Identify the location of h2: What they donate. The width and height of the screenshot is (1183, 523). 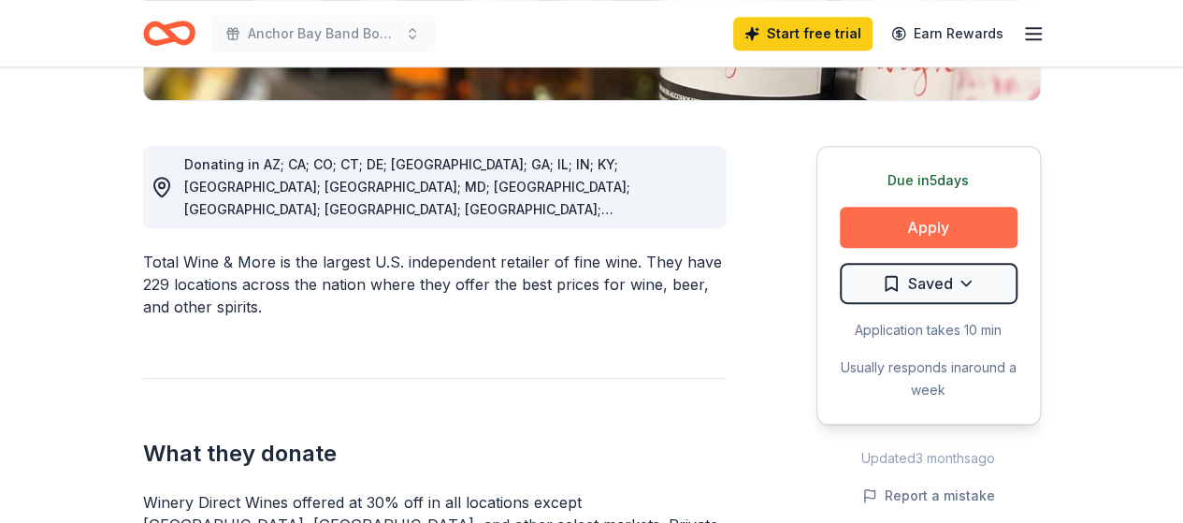
(435, 454).